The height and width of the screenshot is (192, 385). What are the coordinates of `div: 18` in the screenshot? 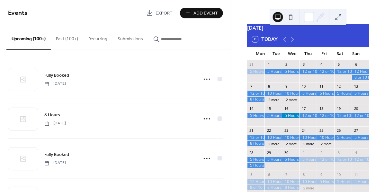 It's located at (321, 108).